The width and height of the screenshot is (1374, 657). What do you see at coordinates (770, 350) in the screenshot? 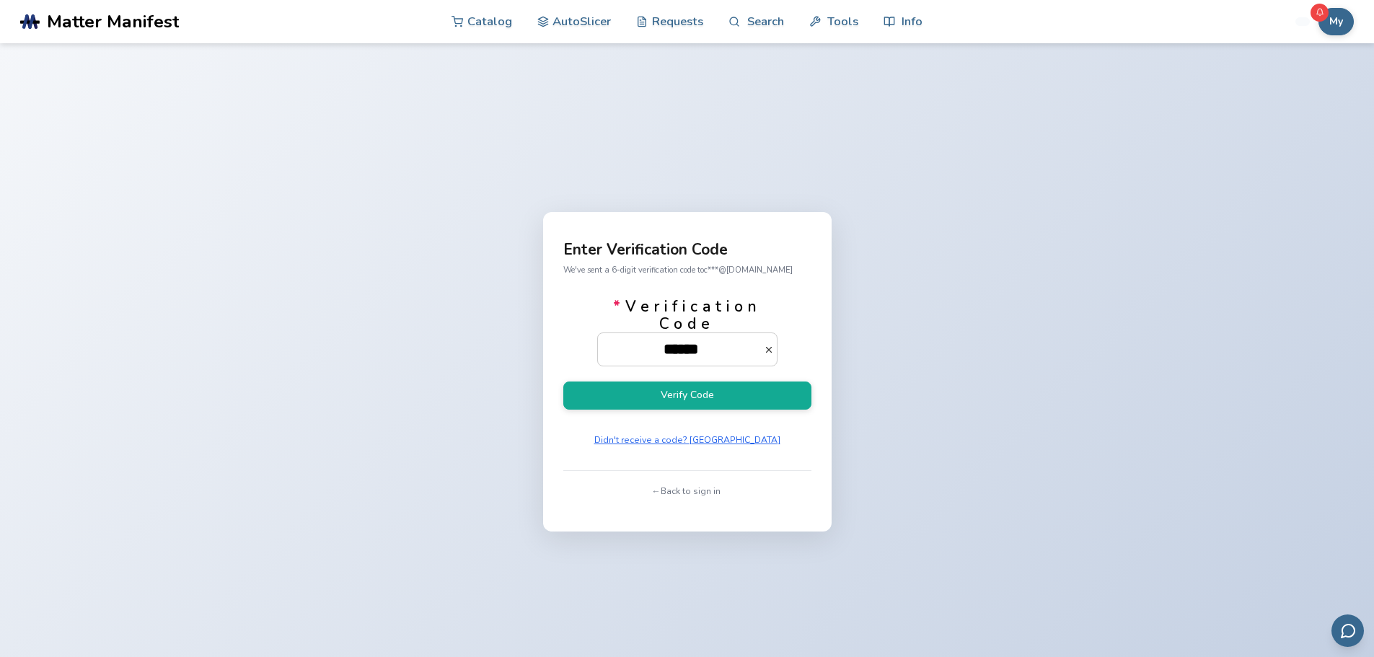
I see `button: *Verification Code` at bounding box center [770, 350].